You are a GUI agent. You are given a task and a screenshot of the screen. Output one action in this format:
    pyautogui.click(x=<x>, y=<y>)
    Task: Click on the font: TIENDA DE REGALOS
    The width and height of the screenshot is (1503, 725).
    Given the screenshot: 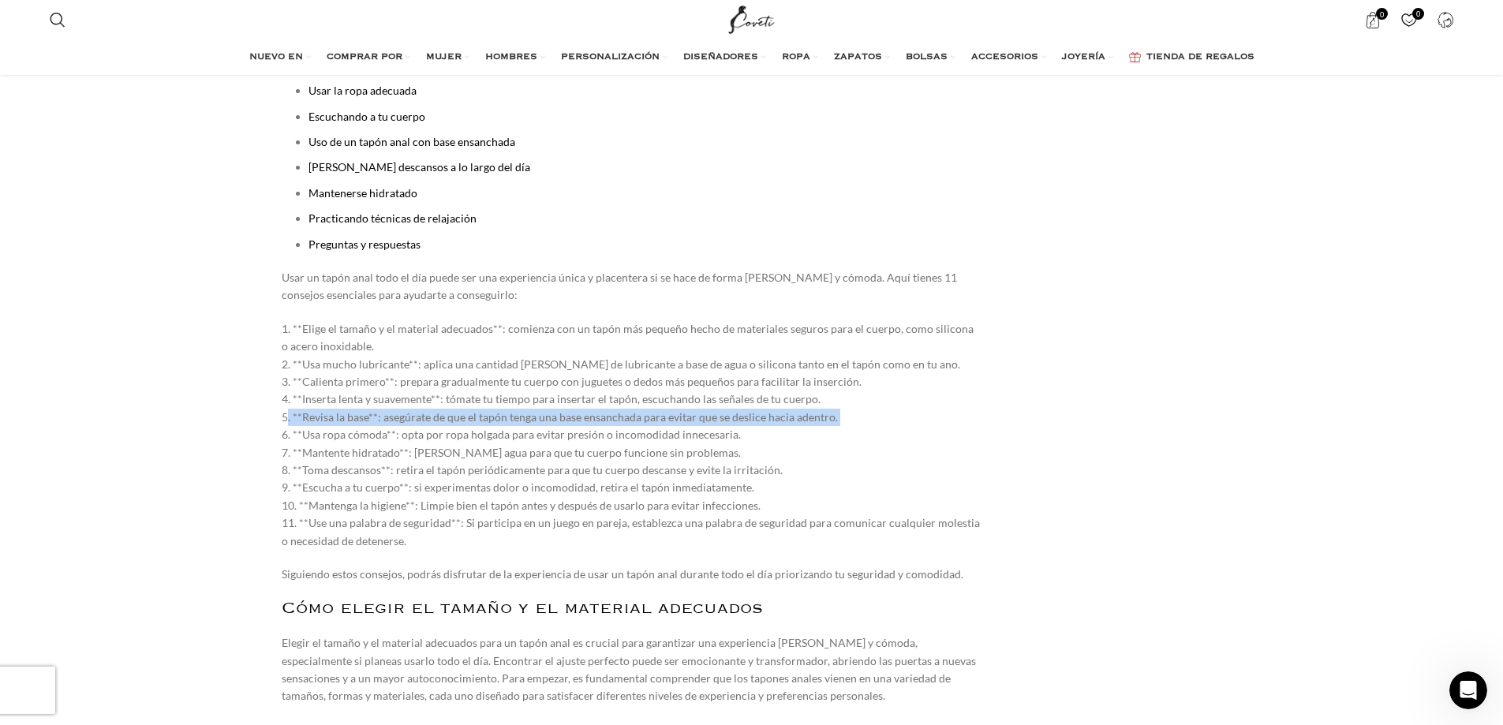 What is the action you would take?
    pyautogui.click(x=1200, y=57)
    